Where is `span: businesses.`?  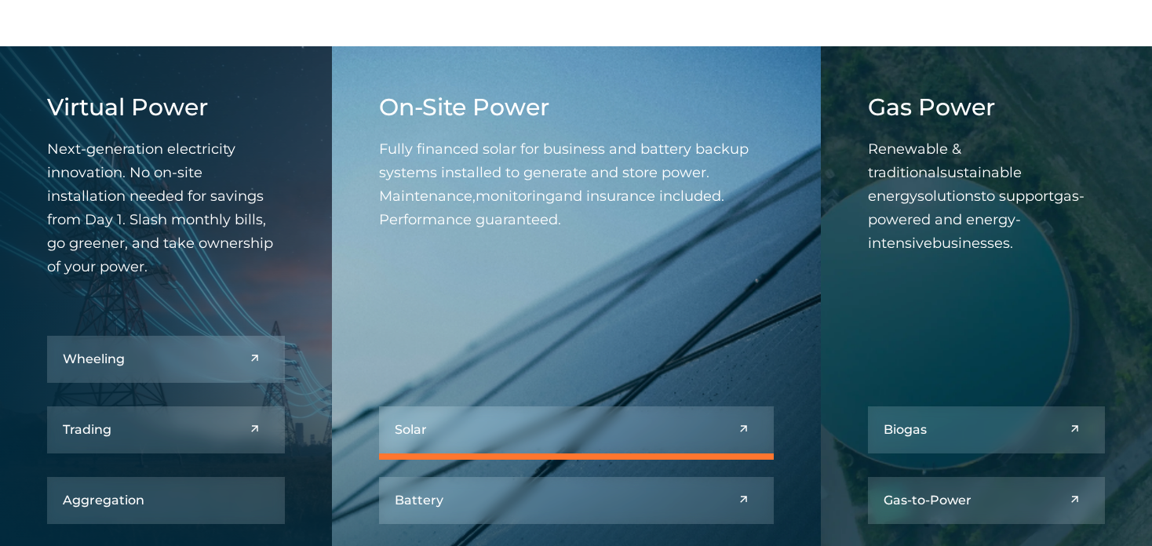
span: businesses. is located at coordinates (972, 243).